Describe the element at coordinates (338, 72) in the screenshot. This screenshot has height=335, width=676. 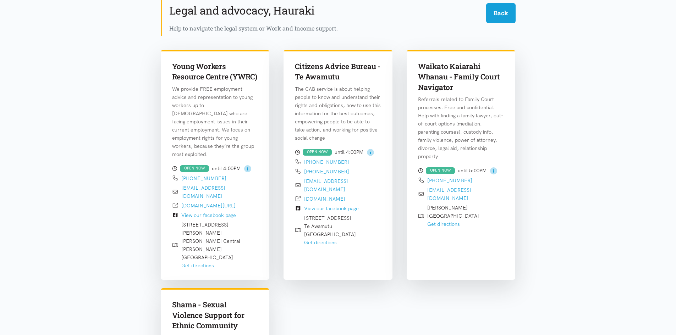
I see `h3: Citizens Advice Bureau - Te Awamutu` at that location.